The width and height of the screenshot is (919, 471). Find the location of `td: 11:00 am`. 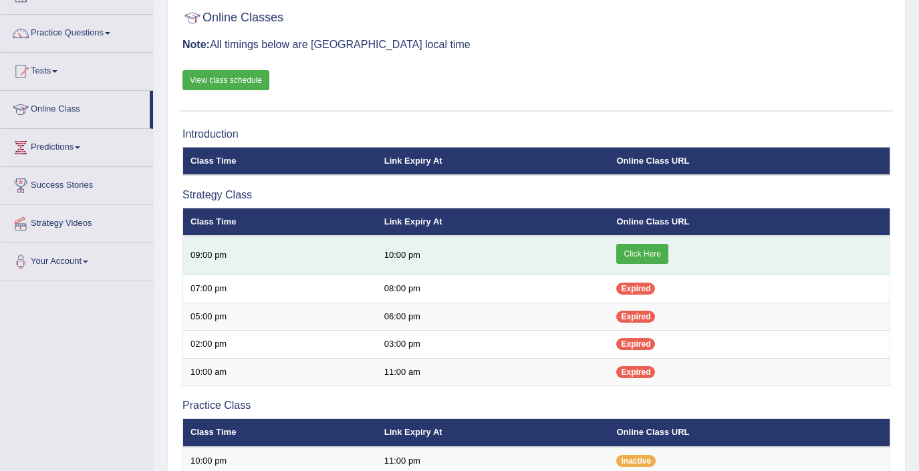

td: 11:00 am is located at coordinates (493, 372).